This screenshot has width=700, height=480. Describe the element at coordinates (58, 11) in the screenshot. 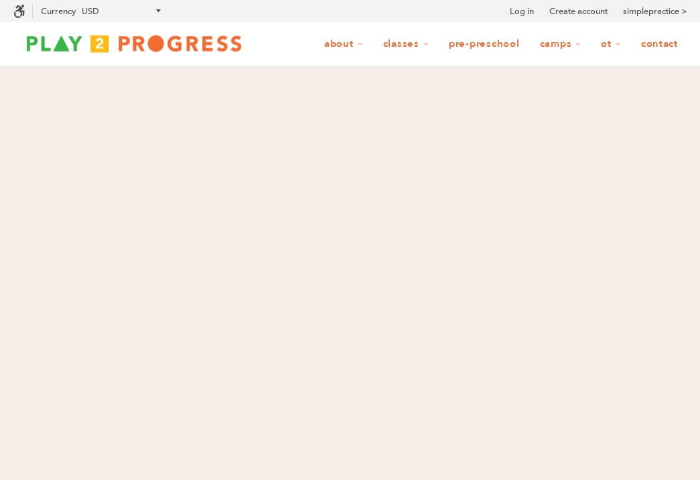

I see `label: Currency` at that location.